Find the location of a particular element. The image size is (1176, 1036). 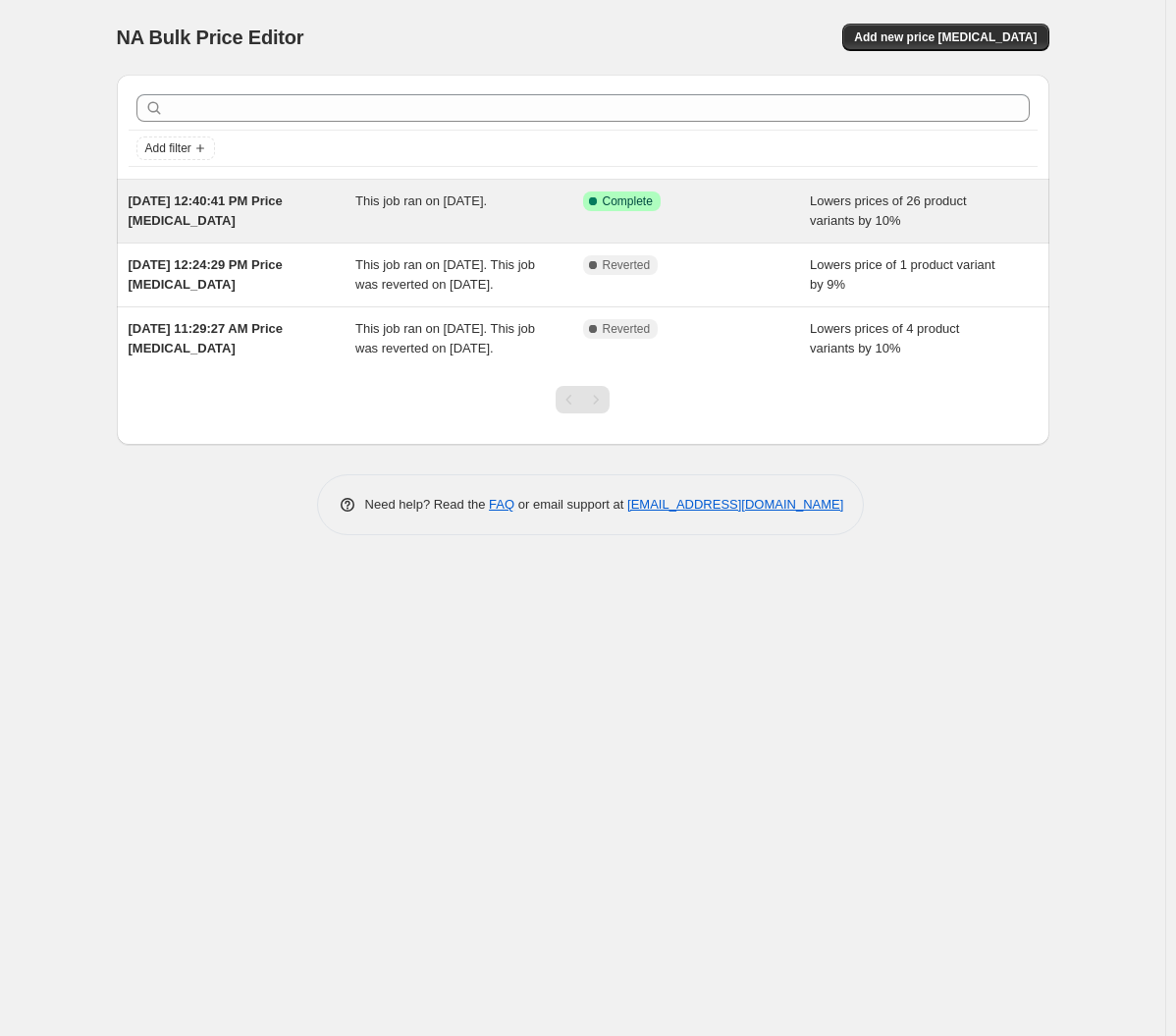

button: Add filter is located at coordinates (176, 148).